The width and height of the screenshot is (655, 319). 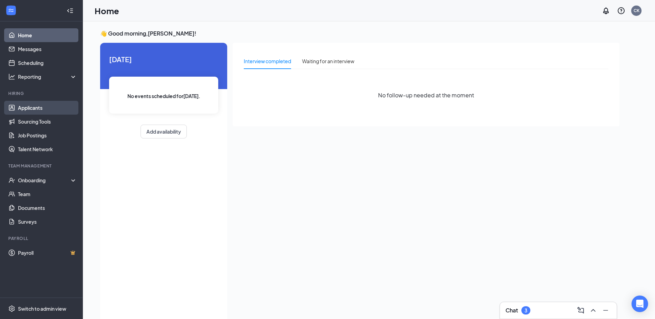 What do you see at coordinates (47, 194) in the screenshot?
I see `a: Team` at bounding box center [47, 194].